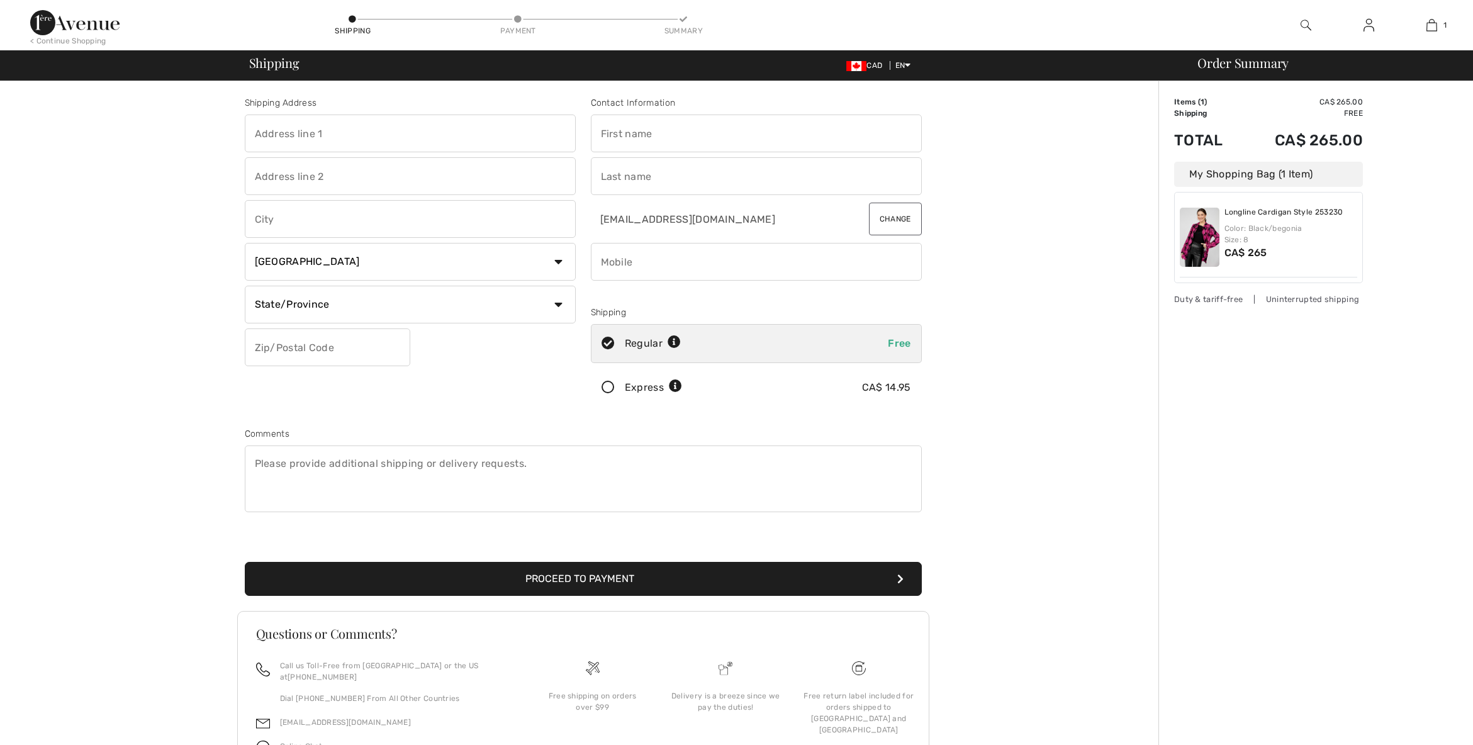 This screenshot has width=1473, height=745. Describe the element at coordinates (653, 344) in the screenshot. I see `div: Regular` at that location.